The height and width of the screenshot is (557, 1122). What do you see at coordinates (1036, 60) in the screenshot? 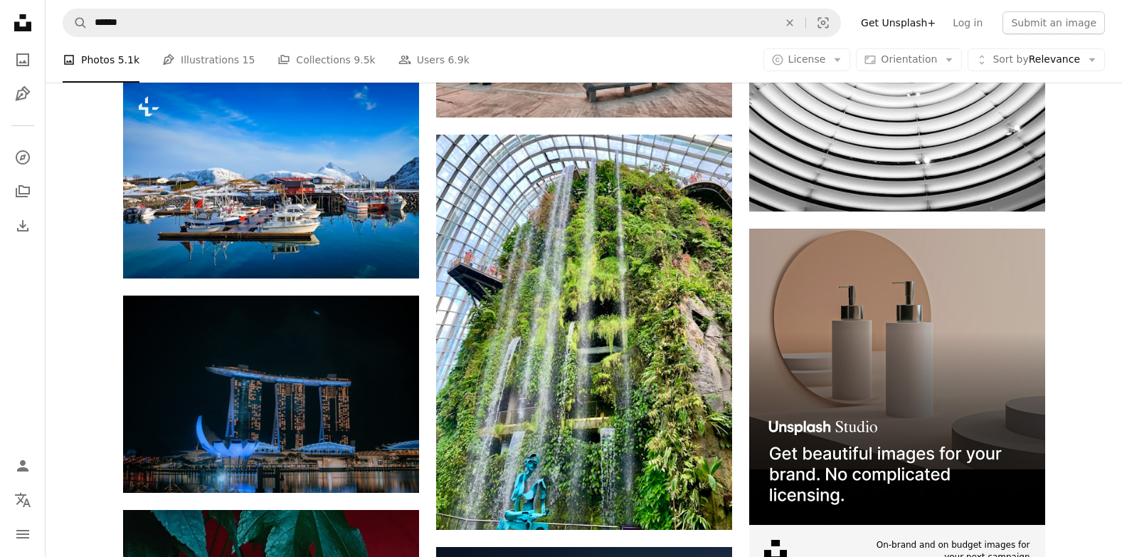
I see `span: Relevance` at bounding box center [1036, 60].